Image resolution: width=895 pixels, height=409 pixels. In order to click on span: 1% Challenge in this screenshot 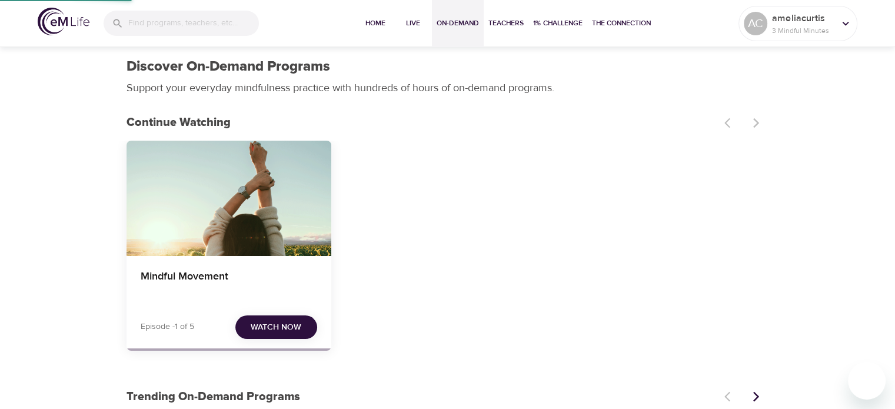, I will do `click(558, 23)`.